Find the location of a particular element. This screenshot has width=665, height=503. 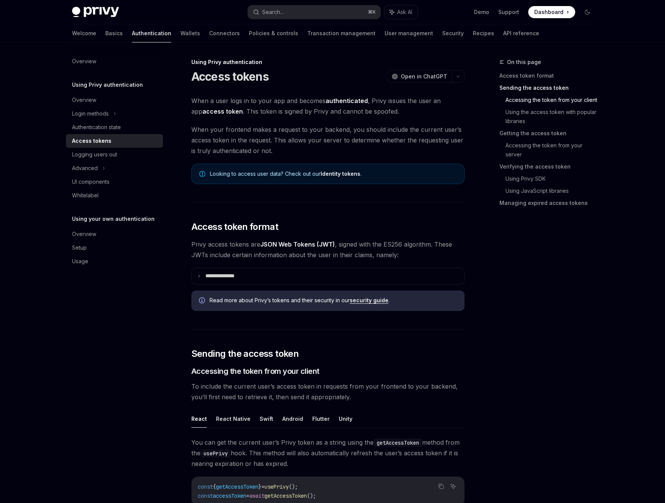

a: Getting the access token is located at coordinates (550, 133).